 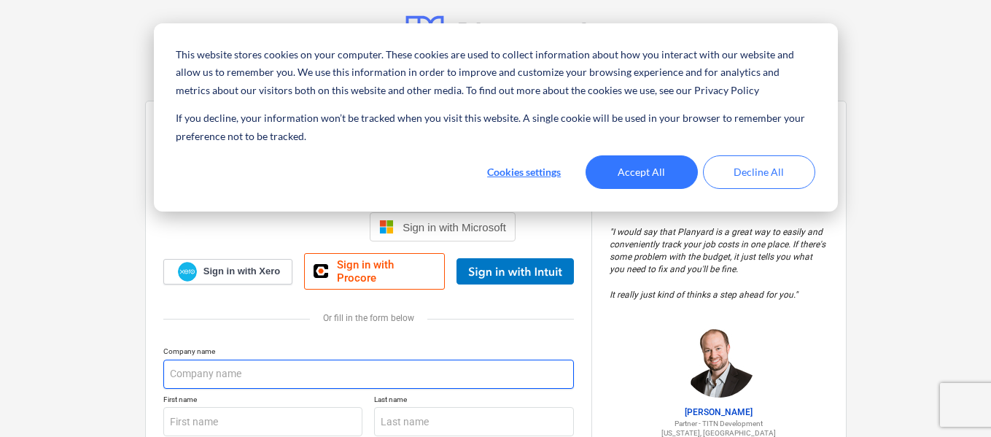 I want to click on input: Company name, so click(x=368, y=374).